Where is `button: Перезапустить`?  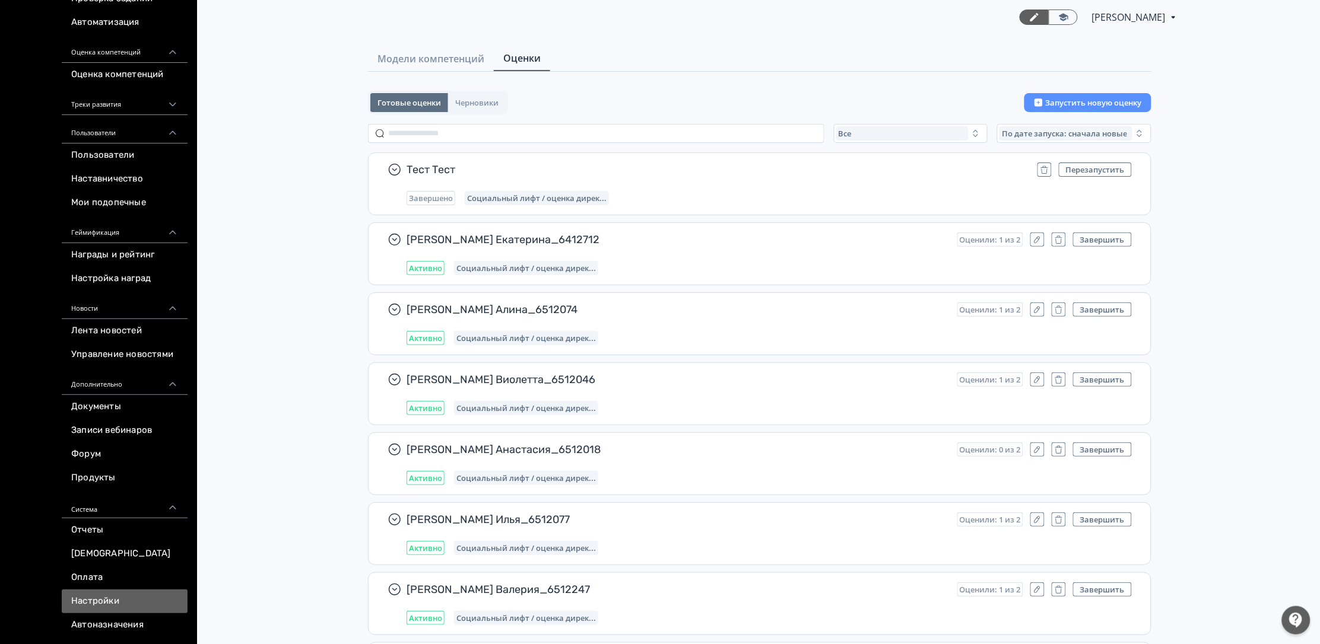 button: Перезапустить is located at coordinates (1095, 170).